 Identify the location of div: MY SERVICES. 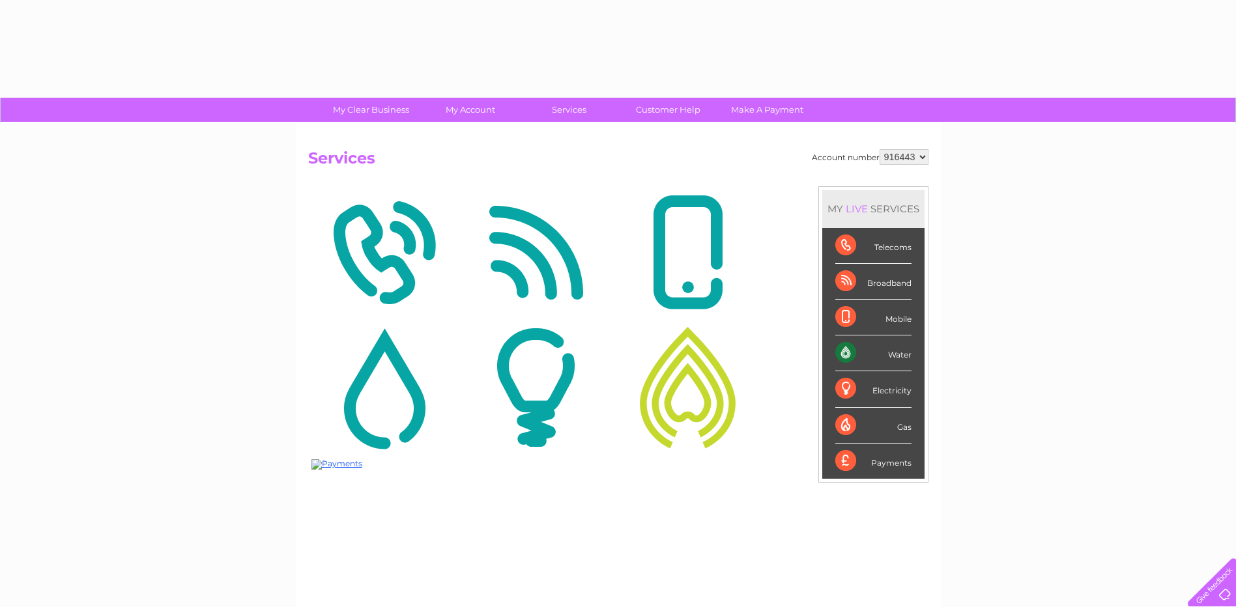
(873, 209).